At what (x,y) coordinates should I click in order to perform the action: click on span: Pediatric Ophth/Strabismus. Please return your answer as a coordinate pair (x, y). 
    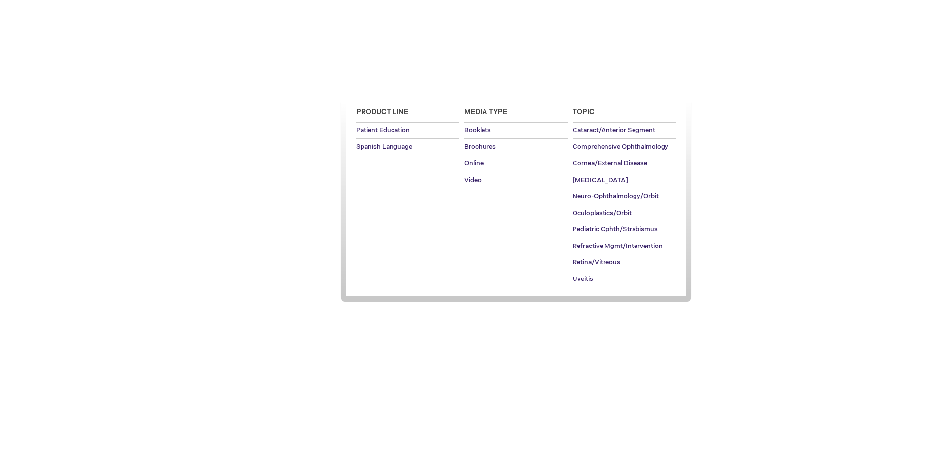
    Looking at the image, I should click on (615, 229).